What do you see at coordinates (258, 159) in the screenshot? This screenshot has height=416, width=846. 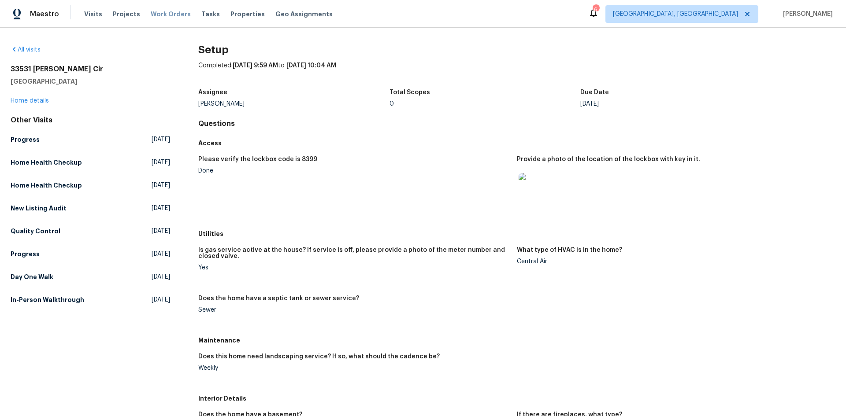 I see `h5: Please verify the lockbox code is 8399` at bounding box center [258, 159].